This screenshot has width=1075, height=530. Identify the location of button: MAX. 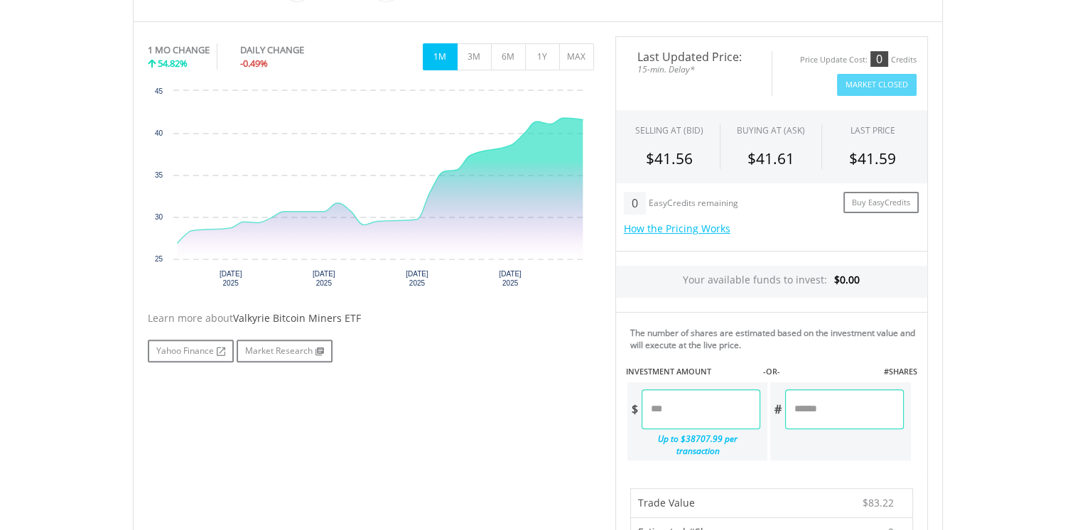
(576, 57).